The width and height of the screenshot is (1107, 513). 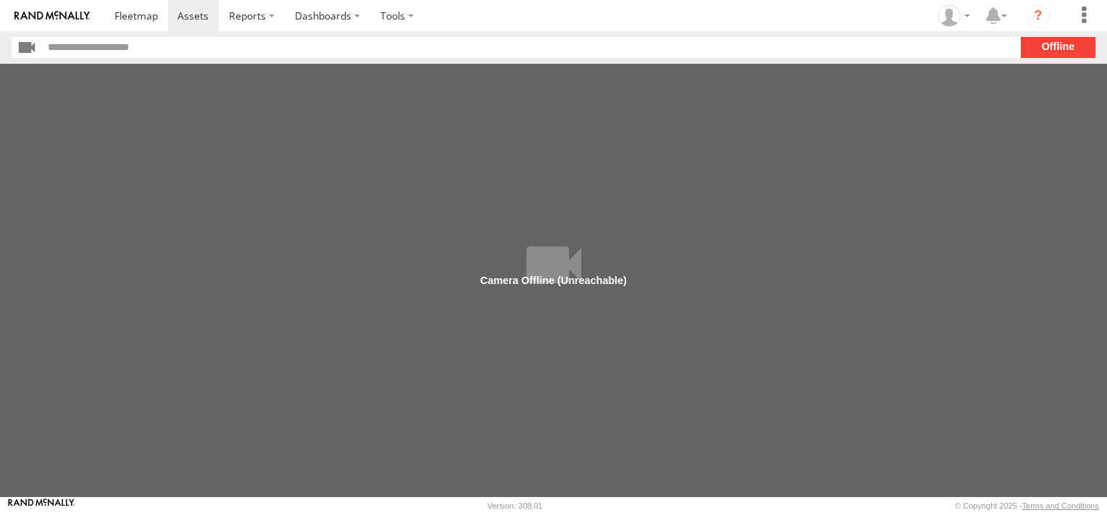 I want to click on div: © Copyright 2025 -, so click(x=1027, y=506).